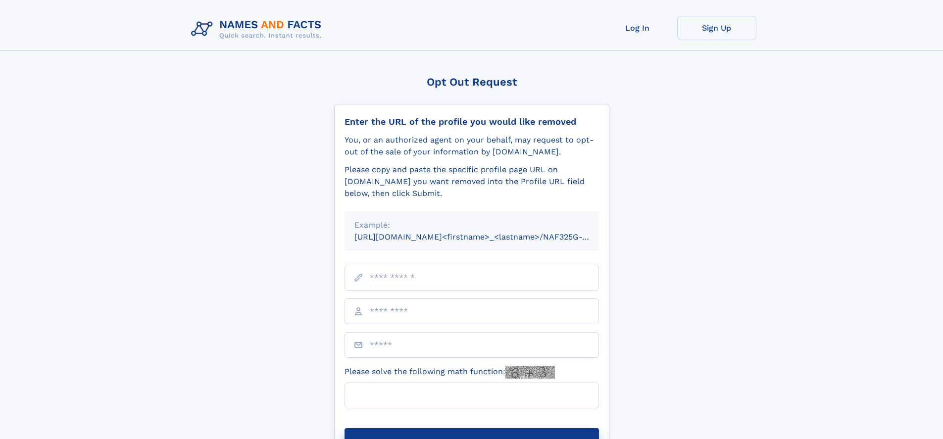 The width and height of the screenshot is (943, 439). Describe the element at coordinates (472, 146) in the screenshot. I see `div: You, or an authorized agent on your behalf, may request to opt-out of the sale of your informatio...` at that location.